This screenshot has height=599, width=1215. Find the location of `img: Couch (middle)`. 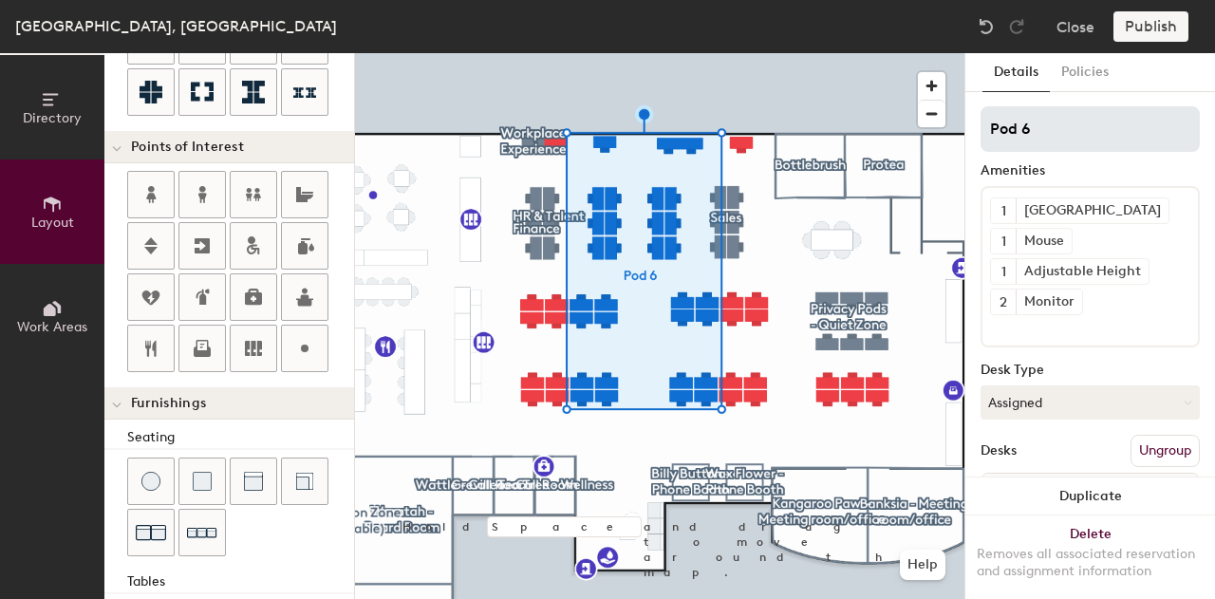

img: Couch (middle) is located at coordinates (253, 481).